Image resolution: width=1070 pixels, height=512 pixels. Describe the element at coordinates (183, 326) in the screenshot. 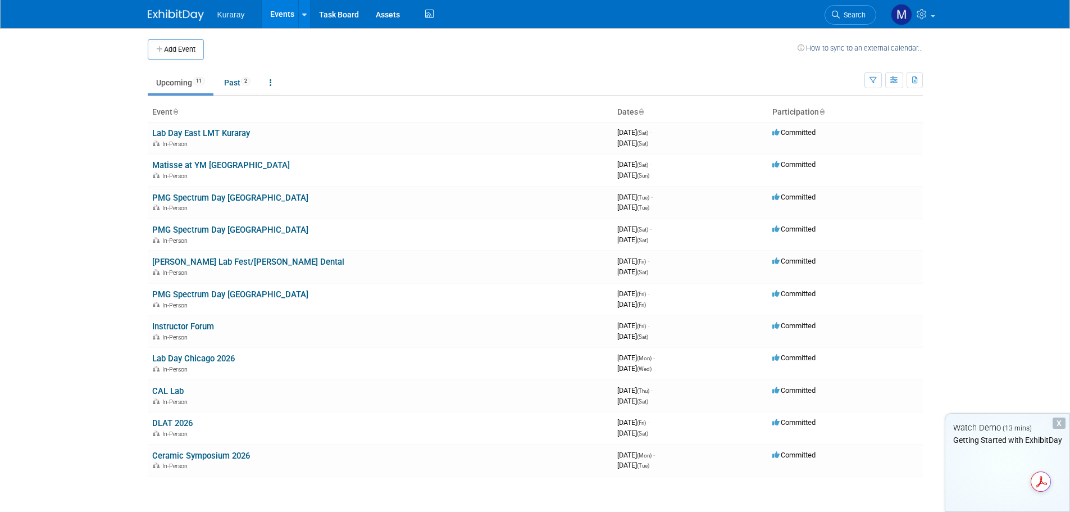

I see `a: Instructor Forum` at that location.